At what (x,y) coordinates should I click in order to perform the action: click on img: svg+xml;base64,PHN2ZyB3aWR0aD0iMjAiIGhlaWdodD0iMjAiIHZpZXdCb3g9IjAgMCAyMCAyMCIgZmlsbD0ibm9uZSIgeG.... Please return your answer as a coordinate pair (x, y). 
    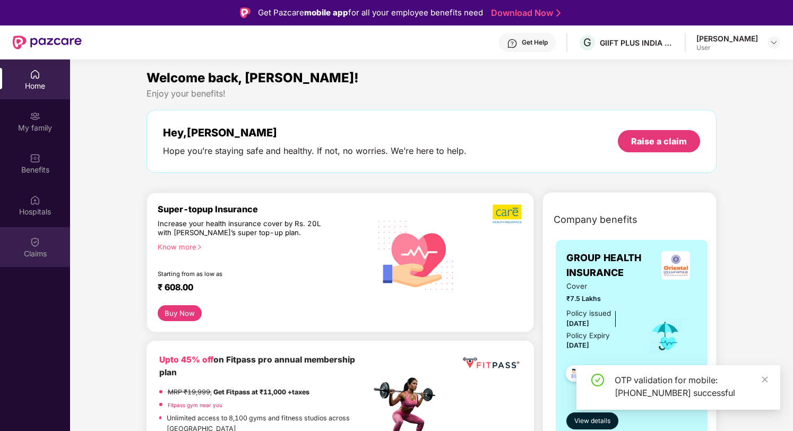
    Looking at the image, I should click on (35, 116).